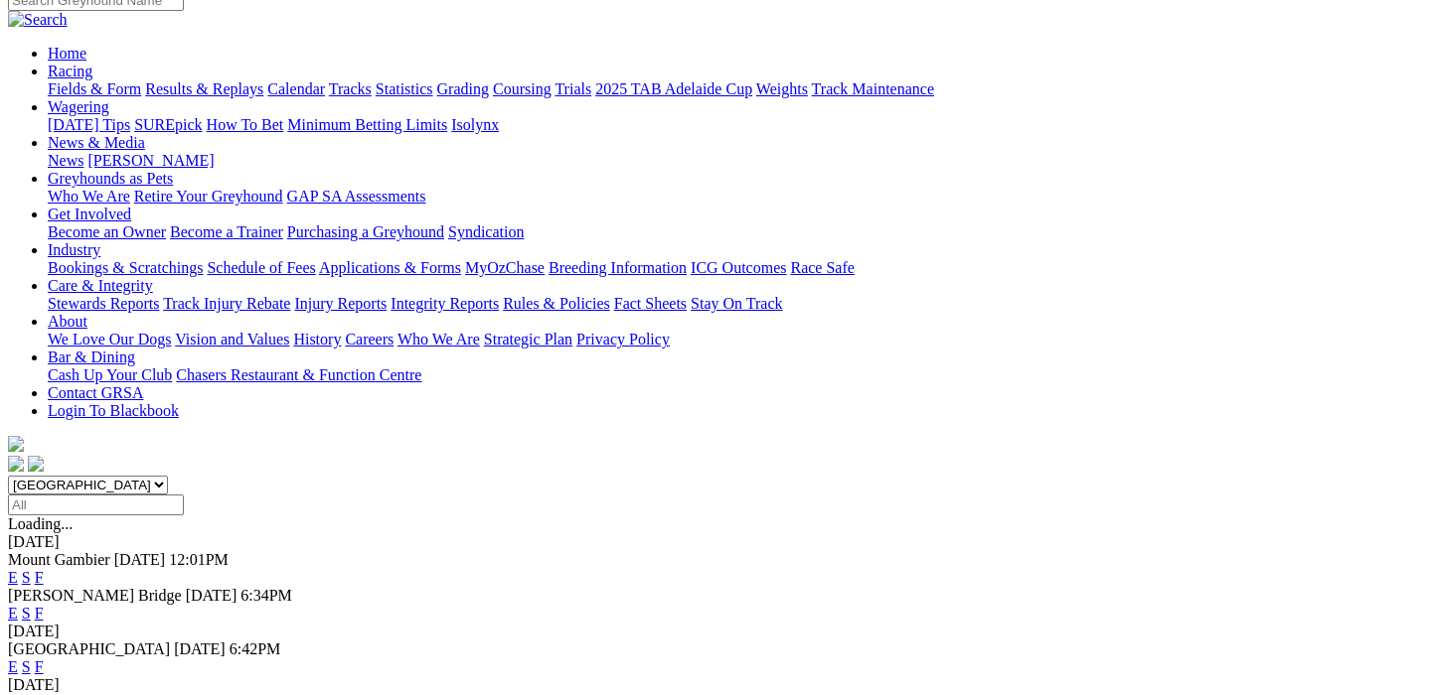 Image resolution: width=1431 pixels, height=695 pixels. What do you see at coordinates (340, 303) in the screenshot?
I see `a: Injury Reports` at bounding box center [340, 303].